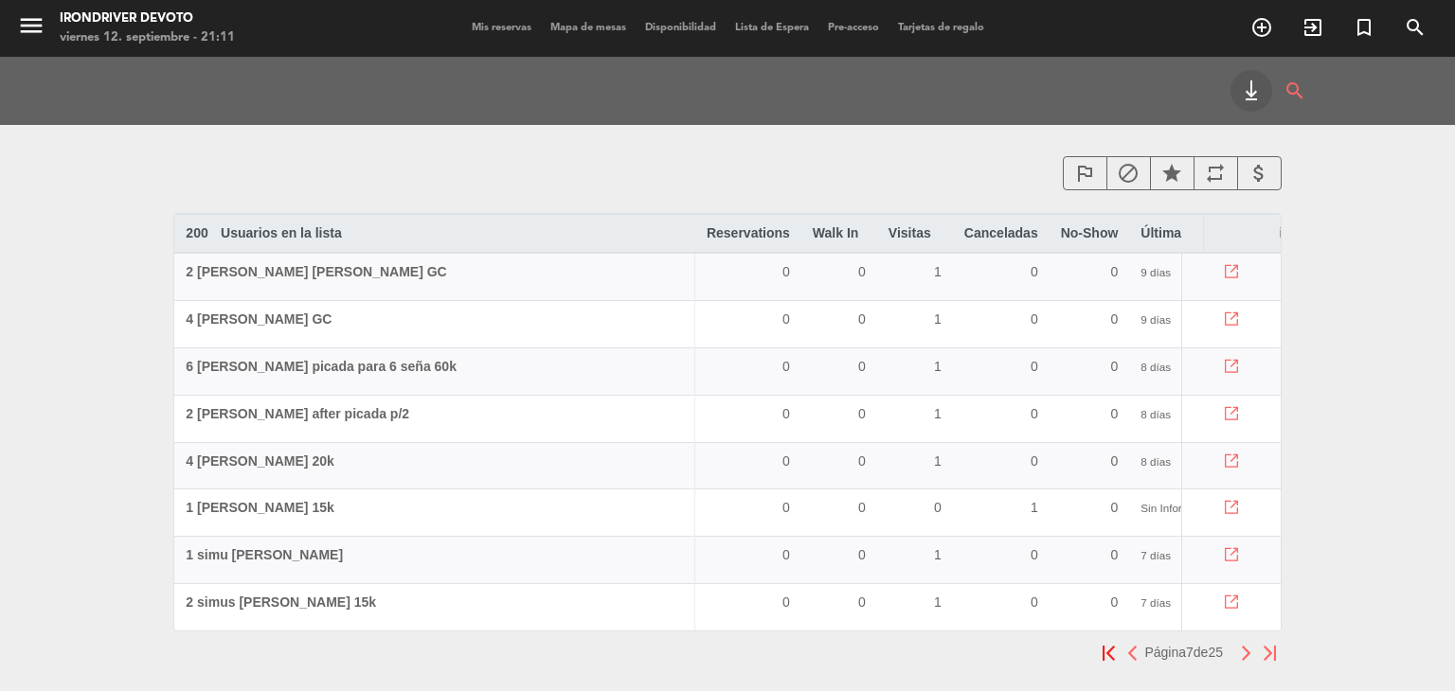  I want to click on span: Tarjetas de regalo, so click(940, 27).